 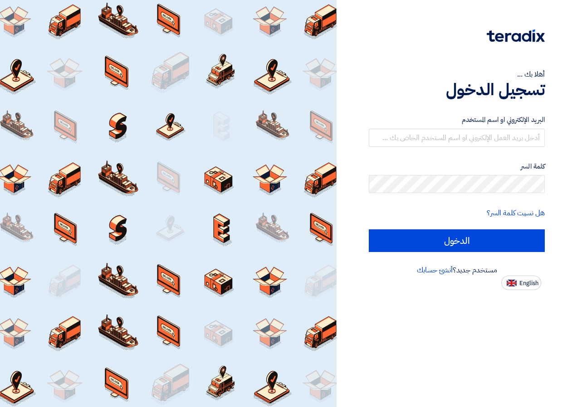 I want to click on div: أهلا بك ..., so click(x=457, y=74).